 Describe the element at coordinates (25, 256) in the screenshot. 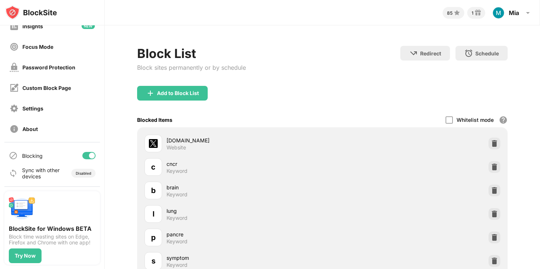

I see `div: Try Now` at that location.